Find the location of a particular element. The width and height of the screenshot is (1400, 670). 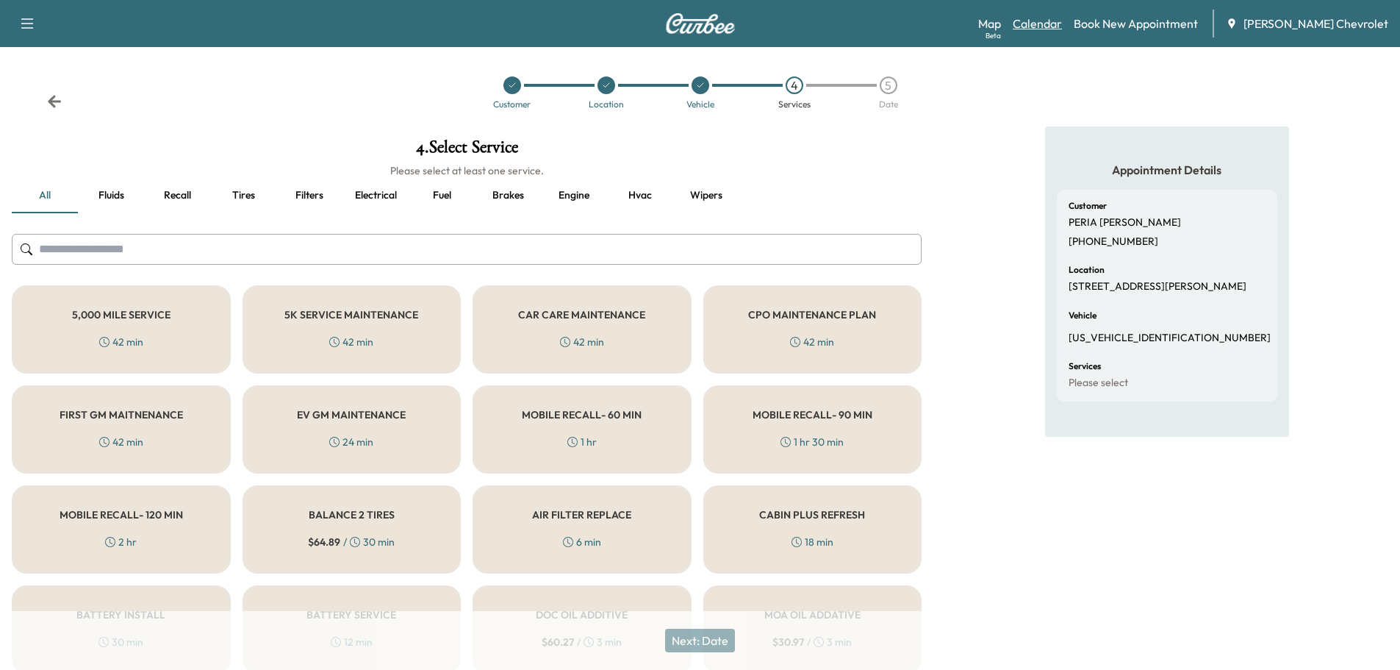

h6: Please select at least one service. is located at coordinates (467, 171).